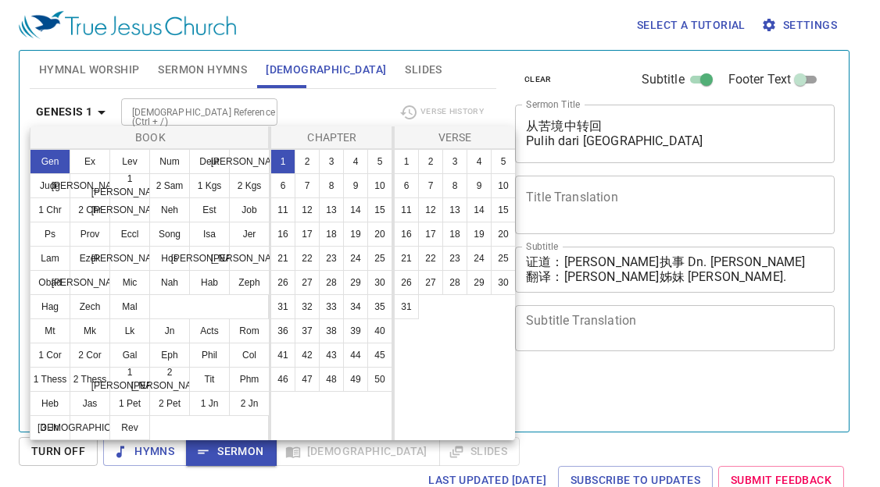  What do you see at coordinates (249, 380) in the screenshot?
I see `button: Phm` at bounding box center [249, 380].